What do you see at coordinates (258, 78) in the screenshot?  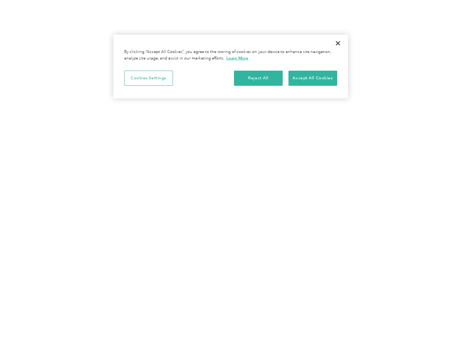 I see `button: Reject All` at bounding box center [258, 78].